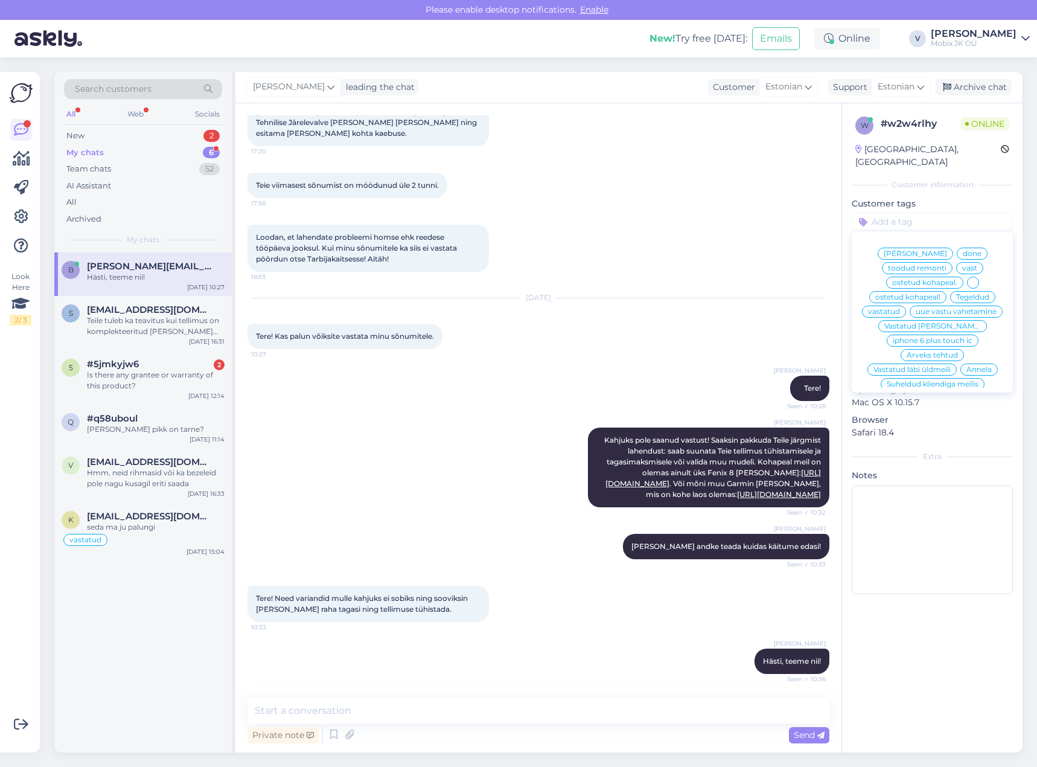 Image resolution: width=1037 pixels, height=767 pixels. Describe the element at coordinates (918, 39) in the screenshot. I see `div: V` at that location.